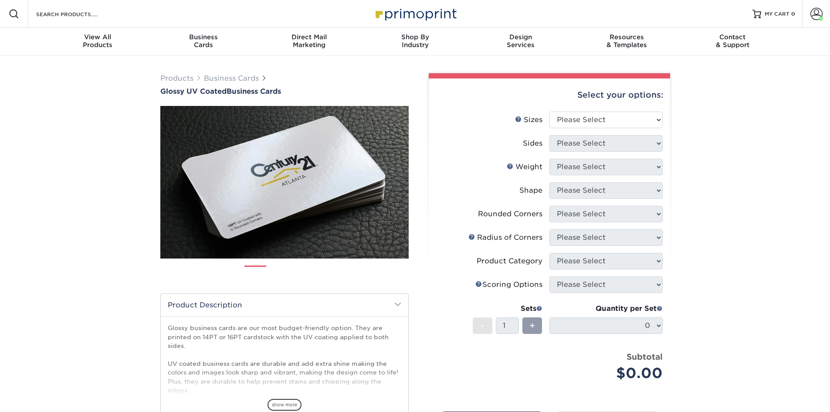 The width and height of the screenshot is (830, 412). Describe the element at coordinates (520, 41) in the screenshot. I see `div: Services` at that location.